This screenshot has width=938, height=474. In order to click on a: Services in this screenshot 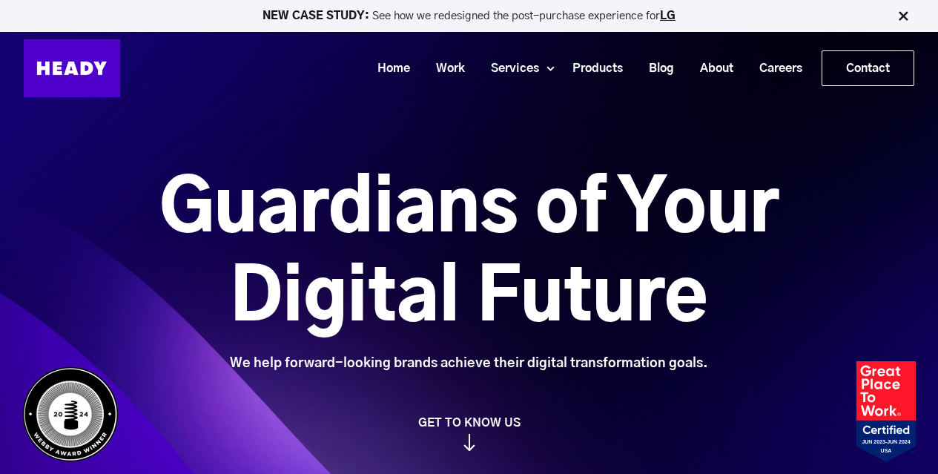, I will do `click(509, 68)`.